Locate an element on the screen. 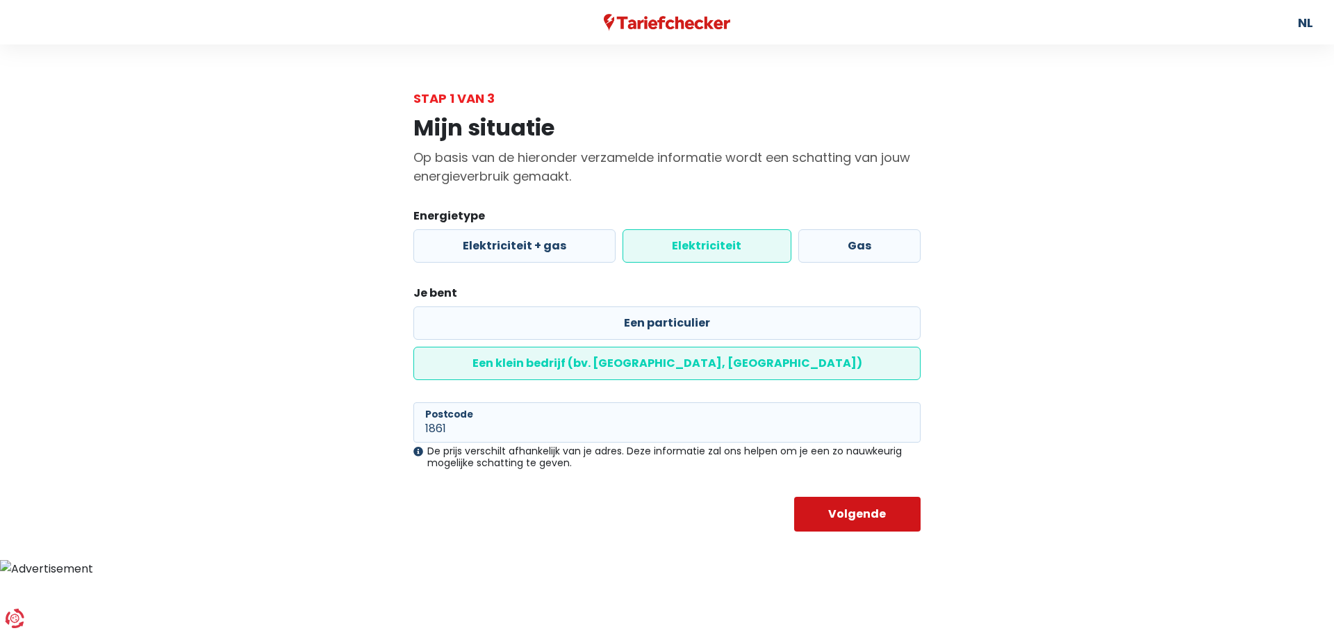  button: Volgende is located at coordinates (857, 514).